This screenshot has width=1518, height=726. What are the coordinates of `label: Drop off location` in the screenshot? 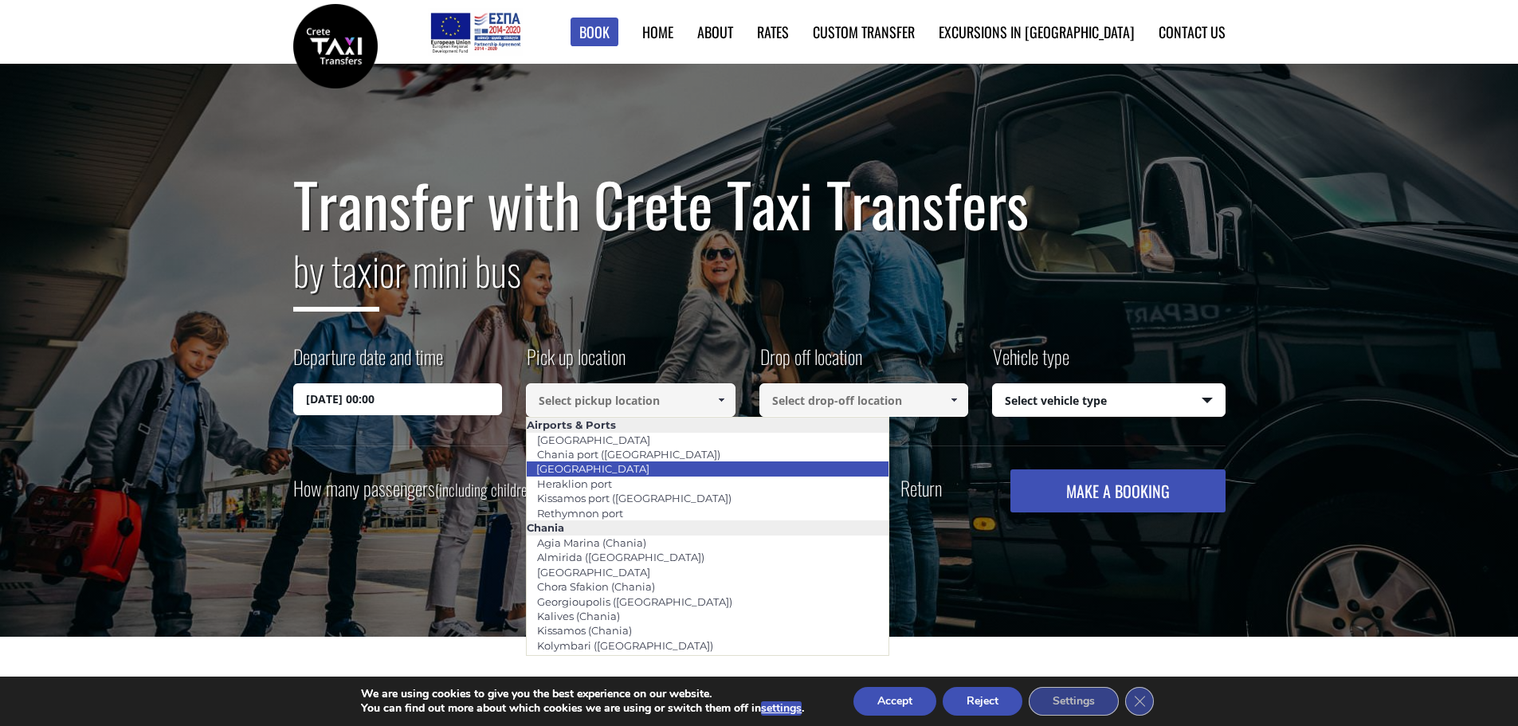 It's located at (811, 363).